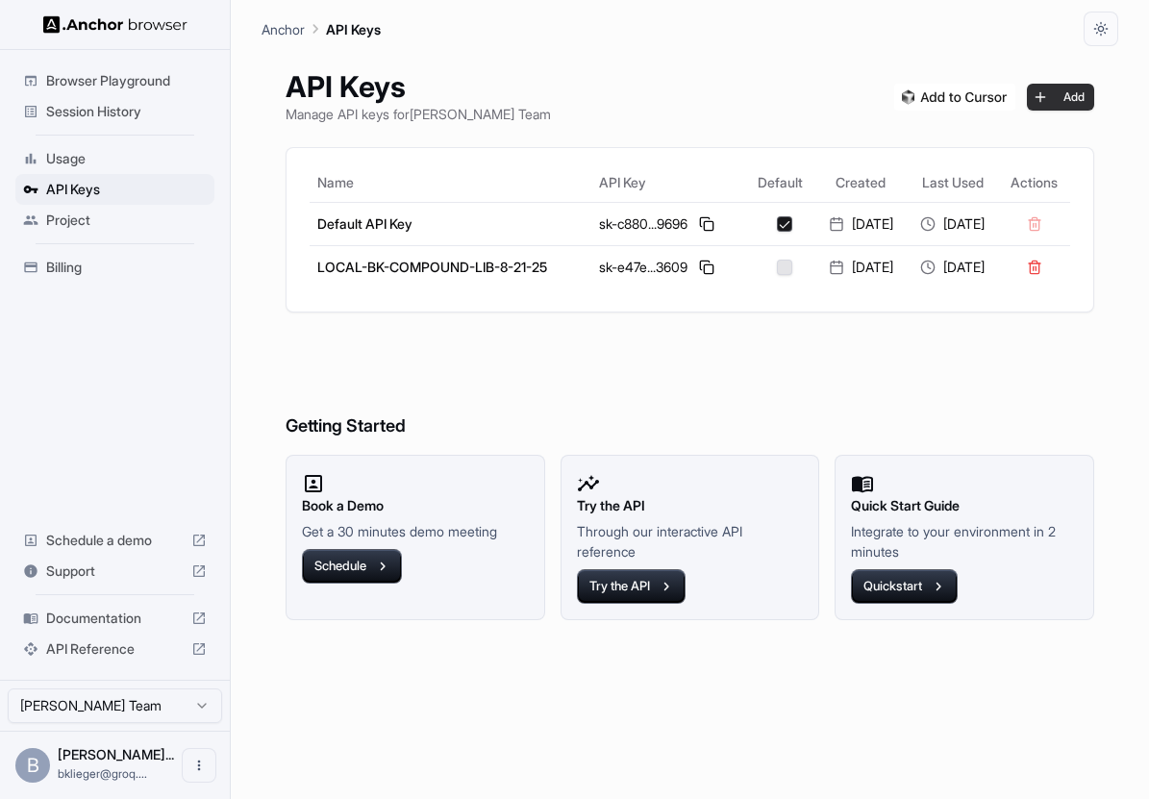  What do you see at coordinates (964, 541) in the screenshot?
I see `p: Integrate to your environment in 2 minutes` at bounding box center [964, 541].